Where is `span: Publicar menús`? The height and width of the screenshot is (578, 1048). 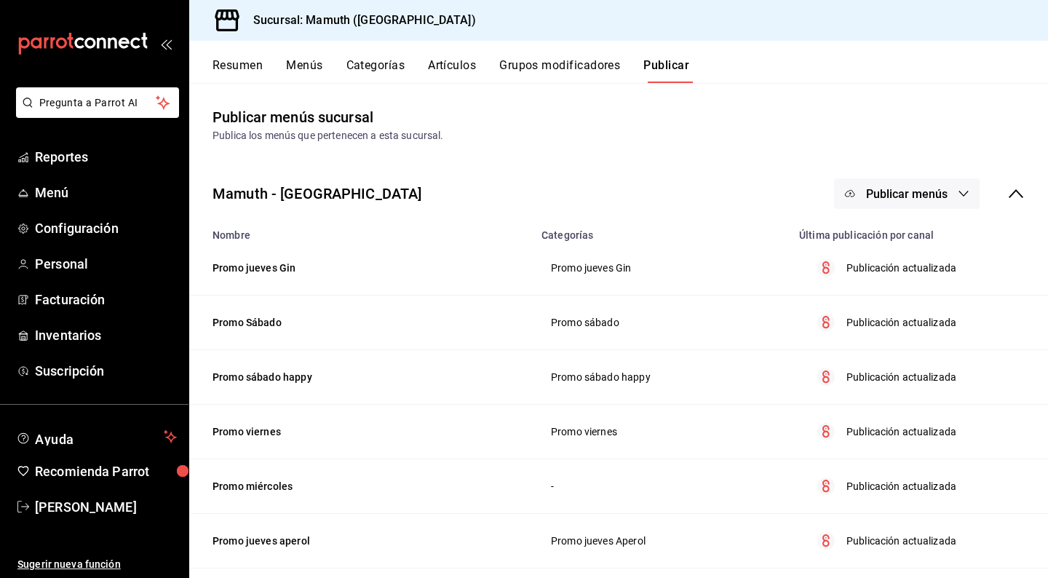
span: Publicar menús is located at coordinates (907, 194).